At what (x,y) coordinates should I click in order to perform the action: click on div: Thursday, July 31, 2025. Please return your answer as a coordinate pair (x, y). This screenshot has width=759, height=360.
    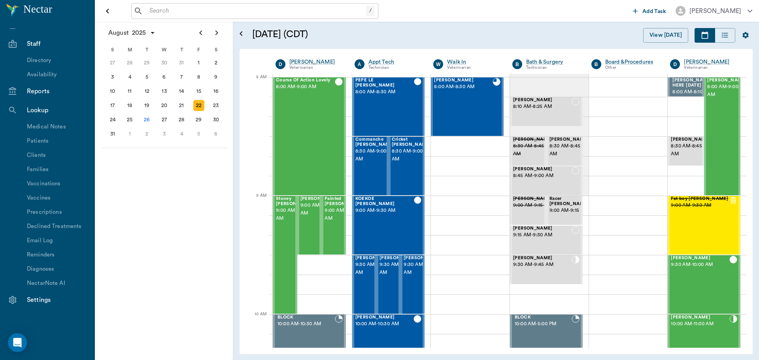
    Looking at the image, I should click on (181, 63).